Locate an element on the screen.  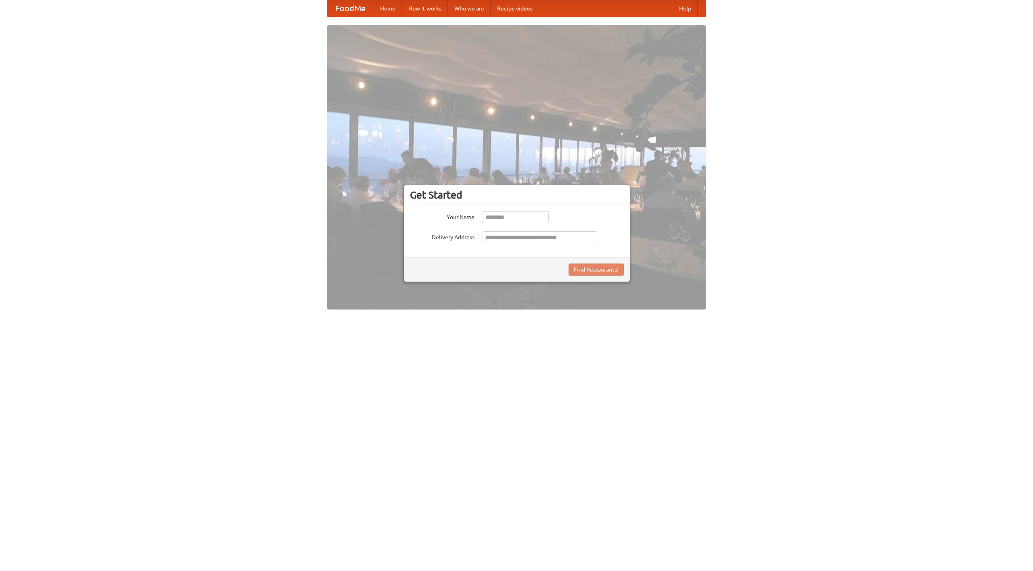
label: Your Name is located at coordinates (442, 216).